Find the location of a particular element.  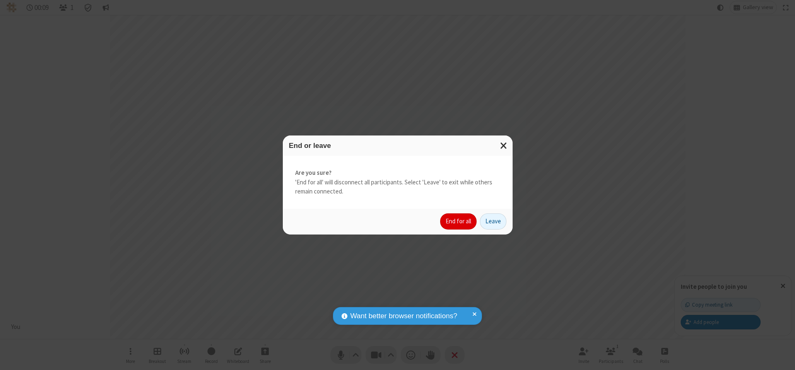

span: Want better browser notifications? is located at coordinates (404, 316).